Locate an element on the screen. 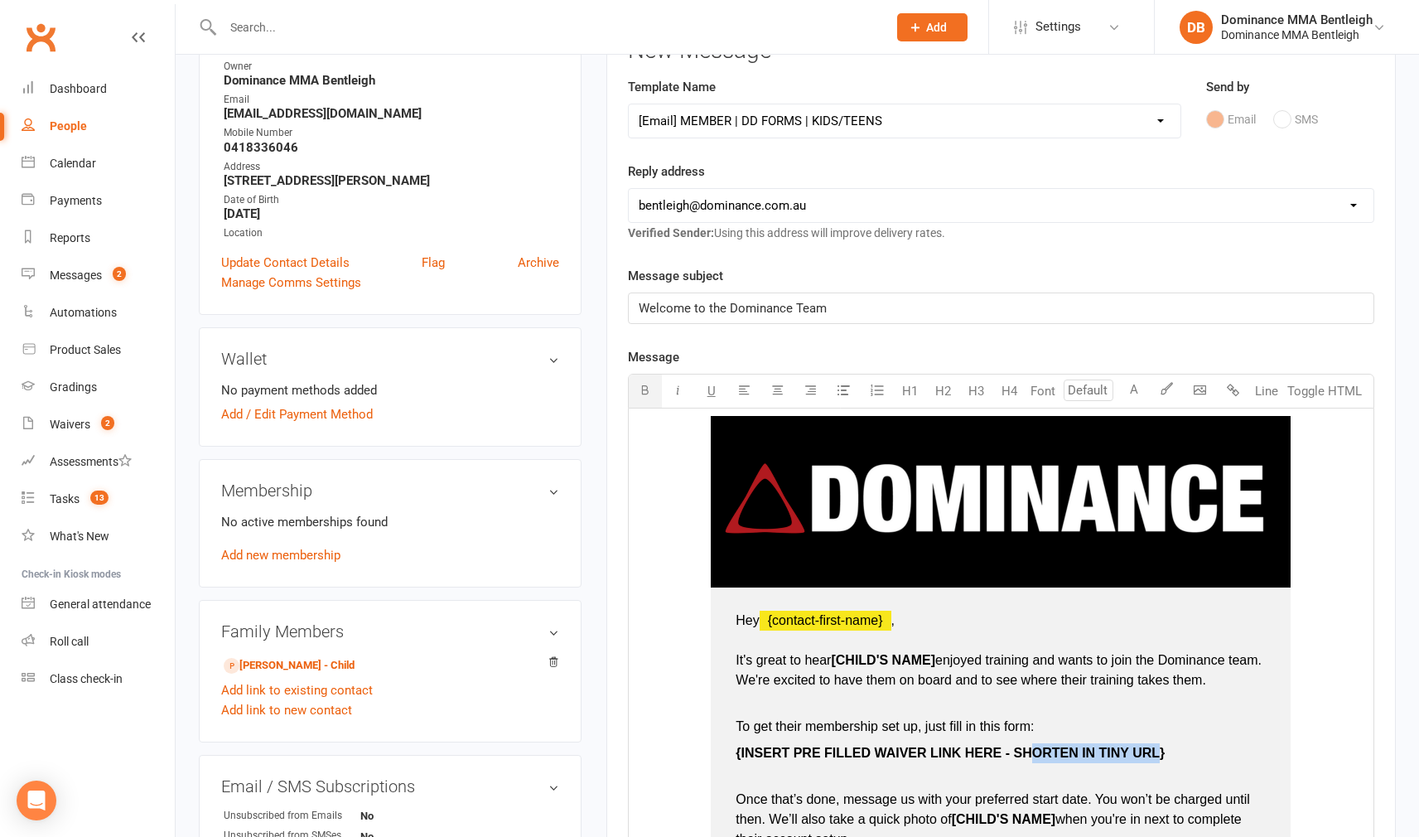  input: Default is located at coordinates (1089, 390).